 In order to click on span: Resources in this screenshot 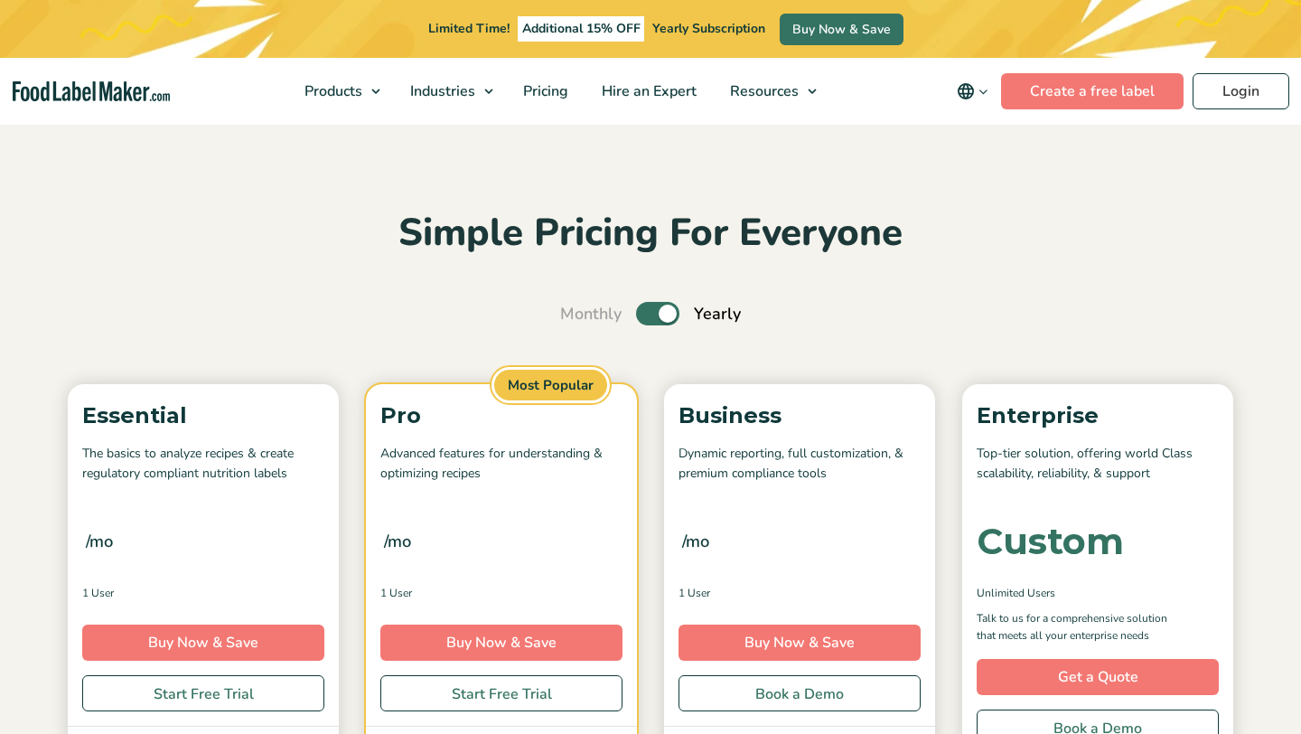, I will do `click(763, 91)`.